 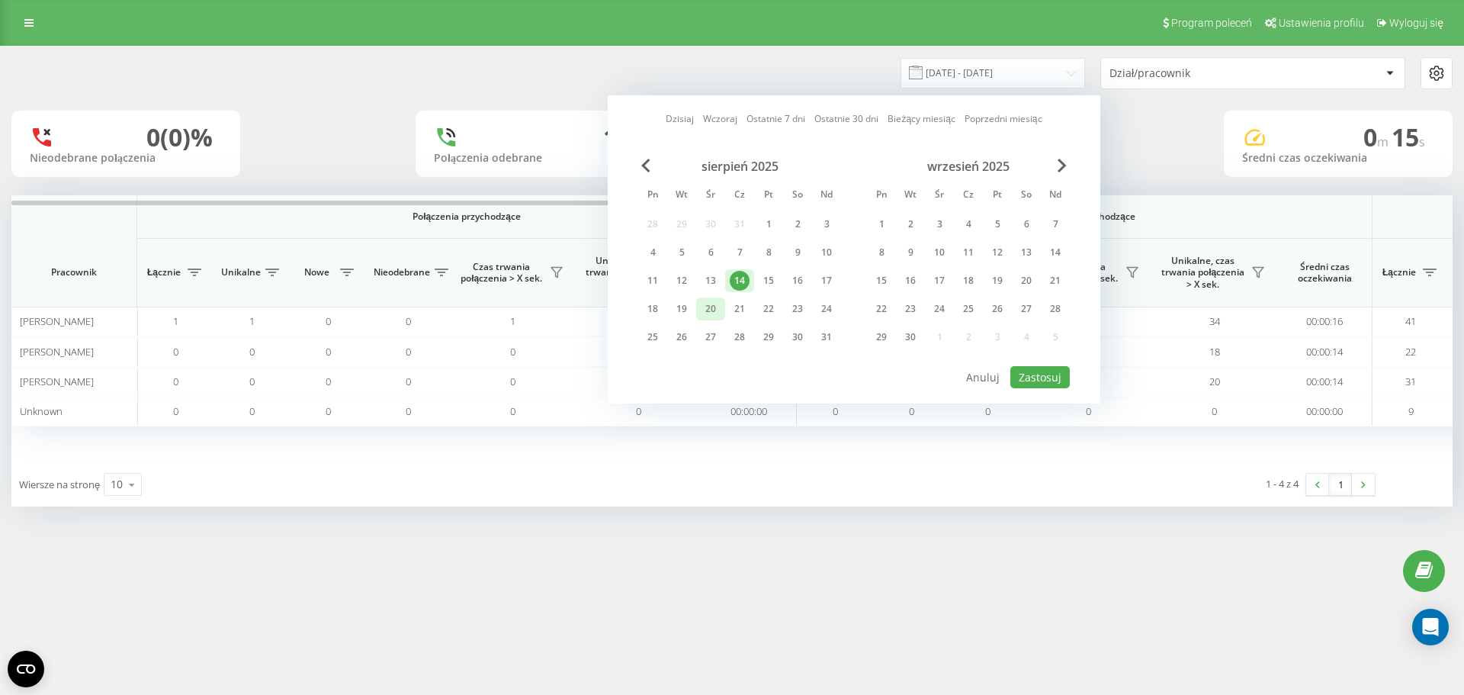 I want to click on div: 14, so click(x=740, y=281).